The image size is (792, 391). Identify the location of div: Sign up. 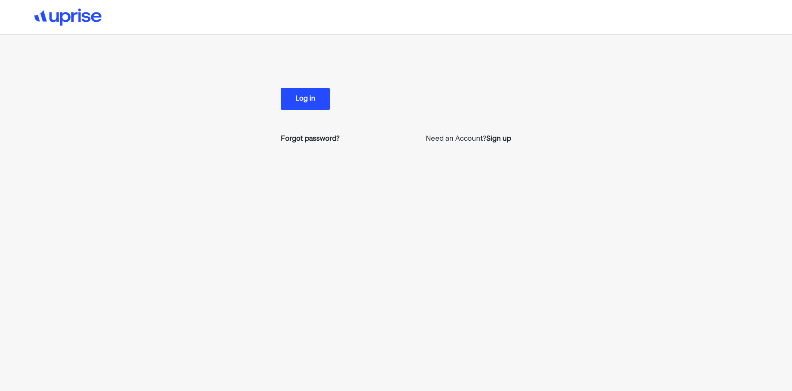
(499, 139).